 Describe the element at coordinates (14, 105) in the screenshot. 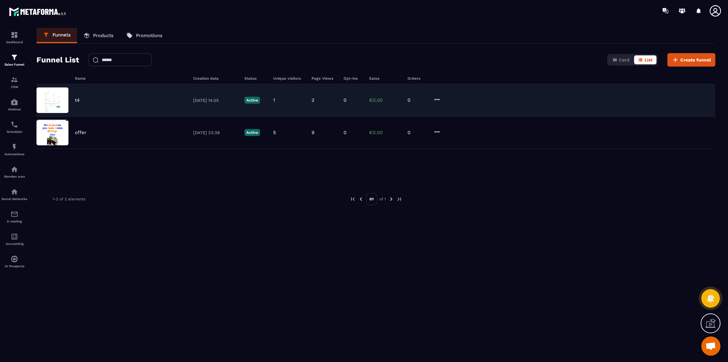

I see `a: automationsautomationsWebinar` at that location.